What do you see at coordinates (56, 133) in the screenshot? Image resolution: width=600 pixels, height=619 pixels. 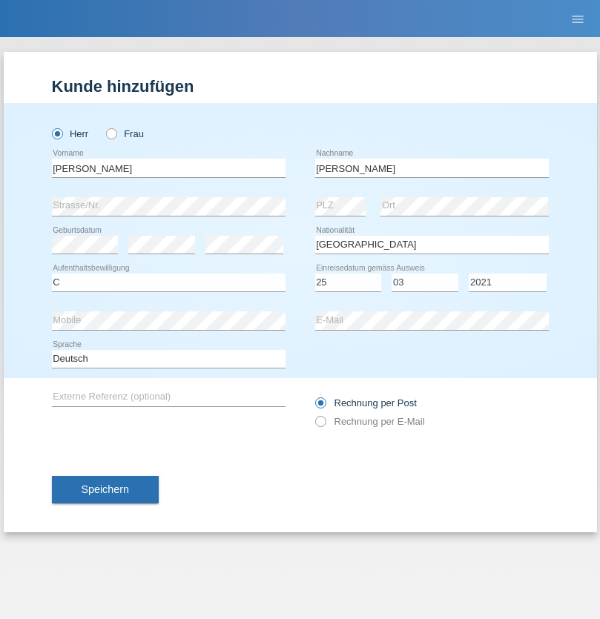 I see `input: Herr` at bounding box center [56, 133].